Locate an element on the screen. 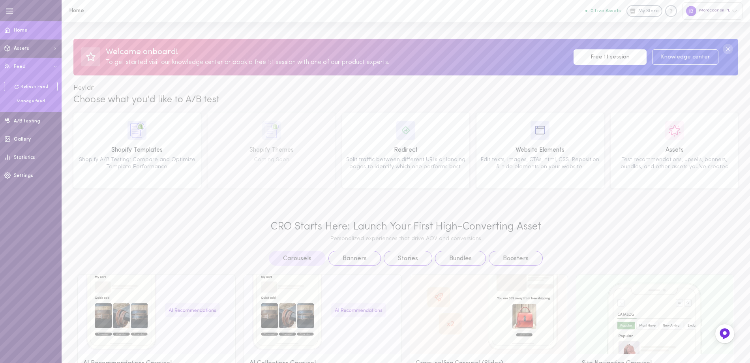 The image size is (750, 363). div: Shopify A/B Testing: Compare and Optimize Template Performance is located at coordinates (137, 163).